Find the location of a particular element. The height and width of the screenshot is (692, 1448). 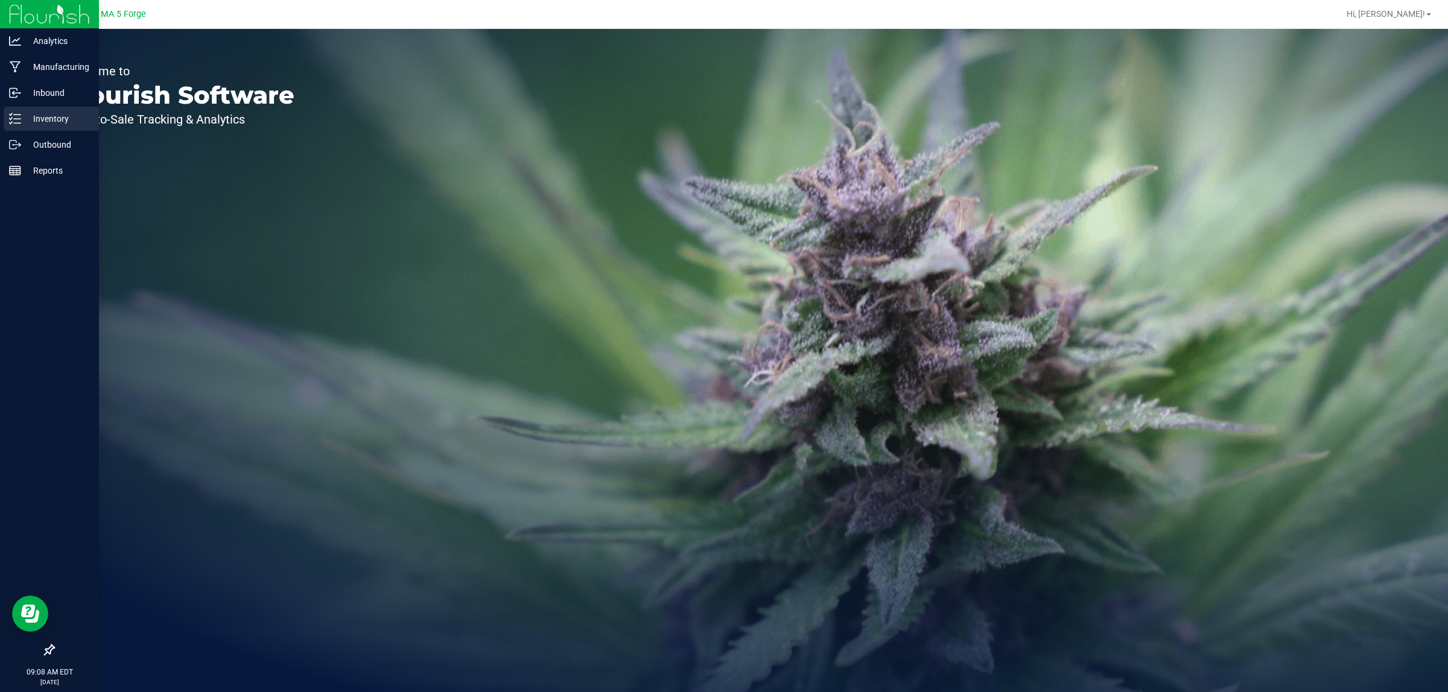

p: Inventory is located at coordinates (57, 119).